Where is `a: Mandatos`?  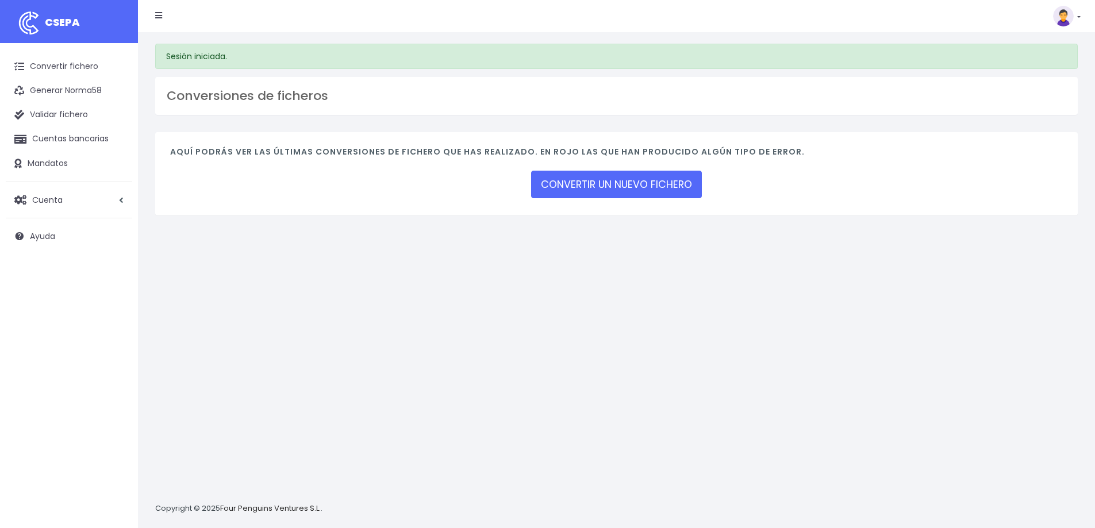 a: Mandatos is located at coordinates (69, 164).